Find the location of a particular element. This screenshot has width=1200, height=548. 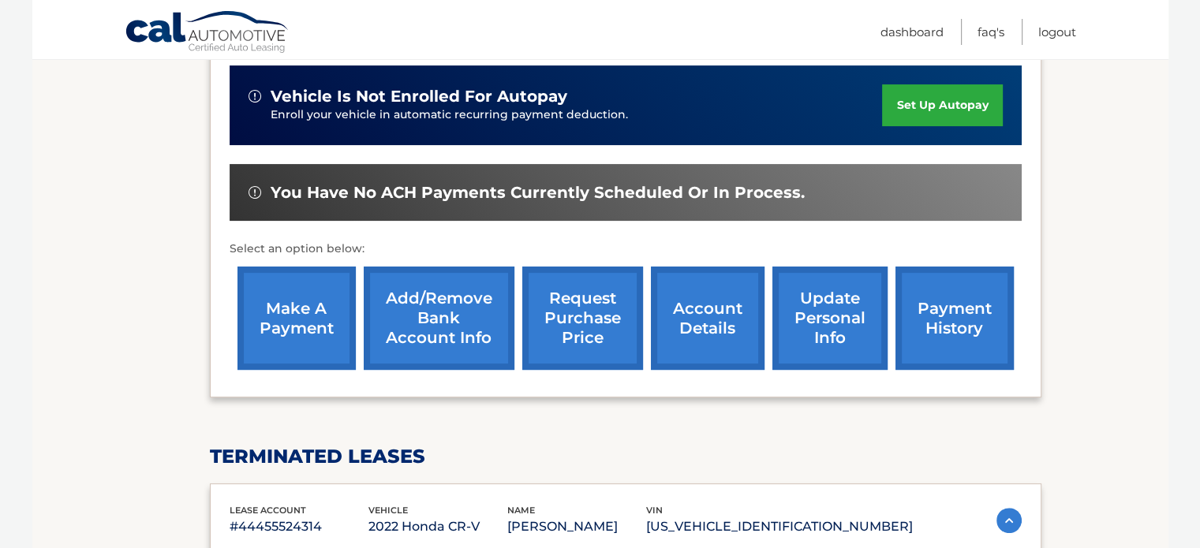

a: update personal info is located at coordinates (830, 318).